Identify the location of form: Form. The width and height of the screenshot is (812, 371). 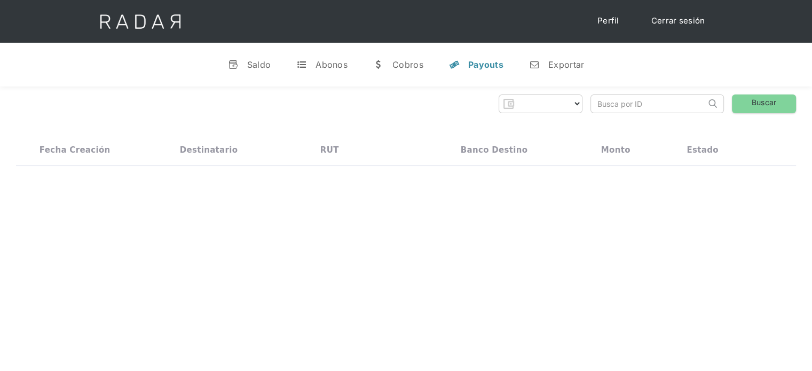
(540, 104).